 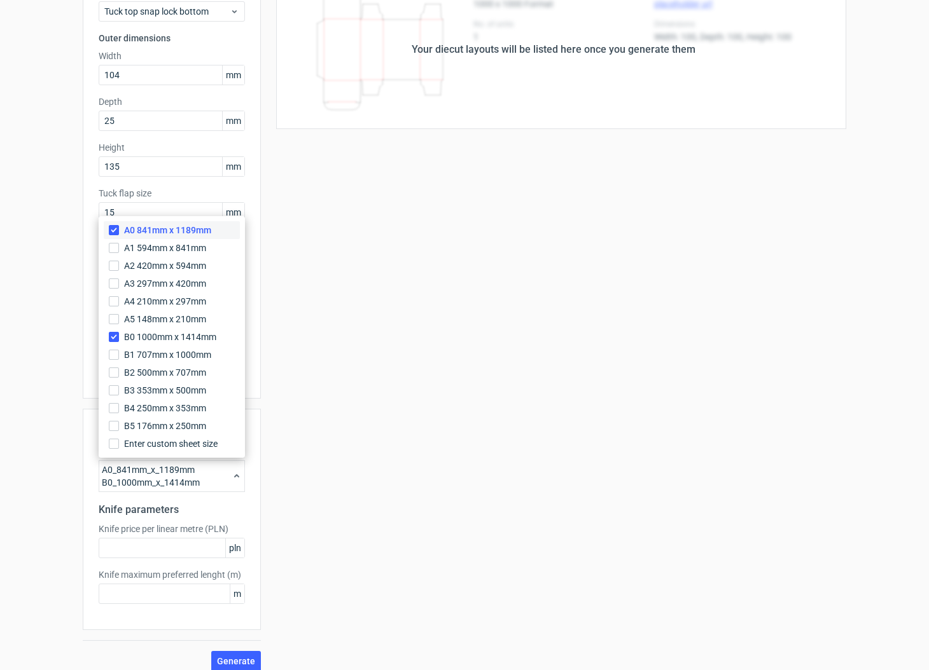 What do you see at coordinates (167, 230) in the screenshot?
I see `span: A0 841mm x 1189mm` at bounding box center [167, 230].